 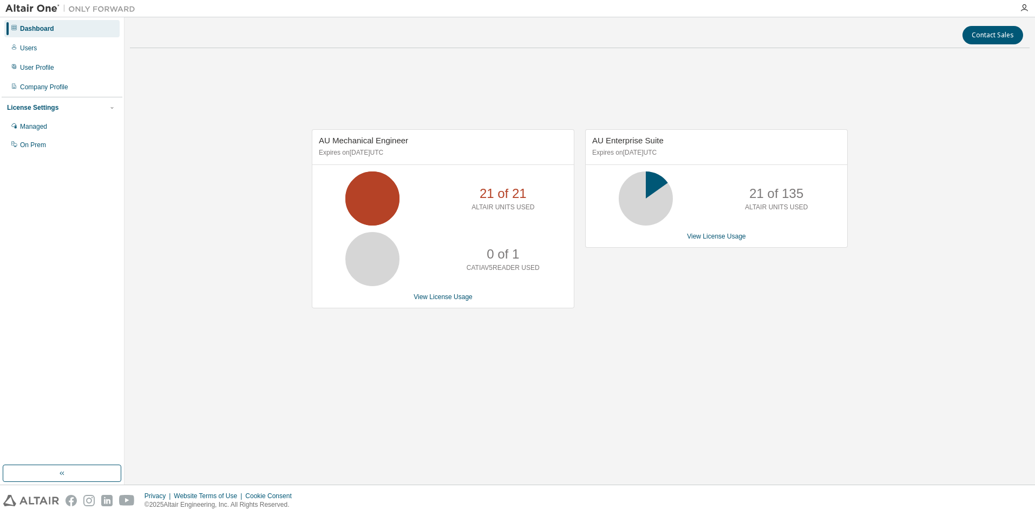 I want to click on div: Users, so click(x=28, y=48).